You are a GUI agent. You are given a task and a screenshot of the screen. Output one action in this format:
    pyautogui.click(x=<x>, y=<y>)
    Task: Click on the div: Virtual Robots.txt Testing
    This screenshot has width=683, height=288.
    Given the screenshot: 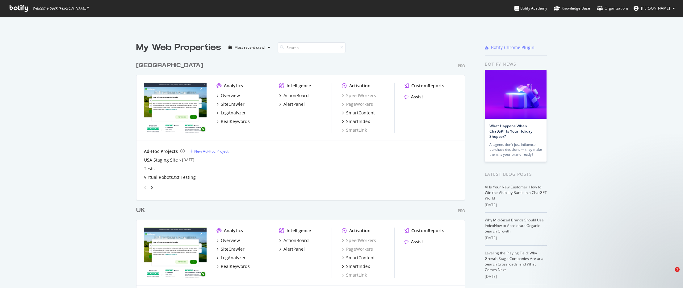 What is the action you would take?
    pyautogui.click(x=170, y=178)
    